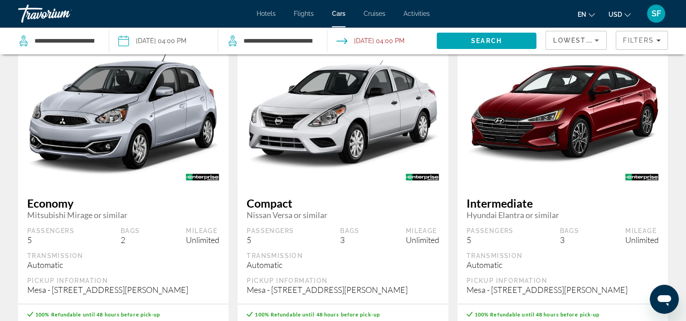  Describe the element at coordinates (123, 203) in the screenshot. I see `span: Economy` at that location.